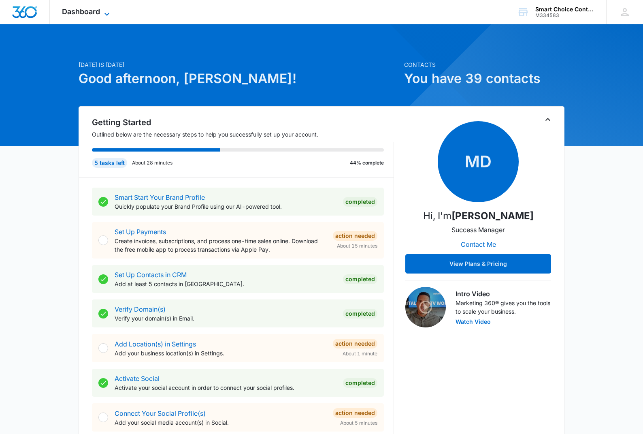  Describe the element at coordinates (220, 422) in the screenshot. I see `p: Add your social media account(s) in Social.` at that location.